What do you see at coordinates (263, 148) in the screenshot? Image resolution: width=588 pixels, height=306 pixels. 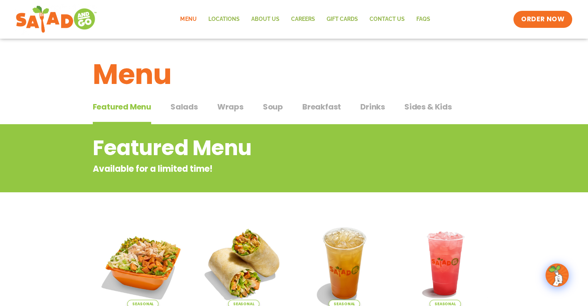 I see `h2: Featured Menu` at bounding box center [263, 148].